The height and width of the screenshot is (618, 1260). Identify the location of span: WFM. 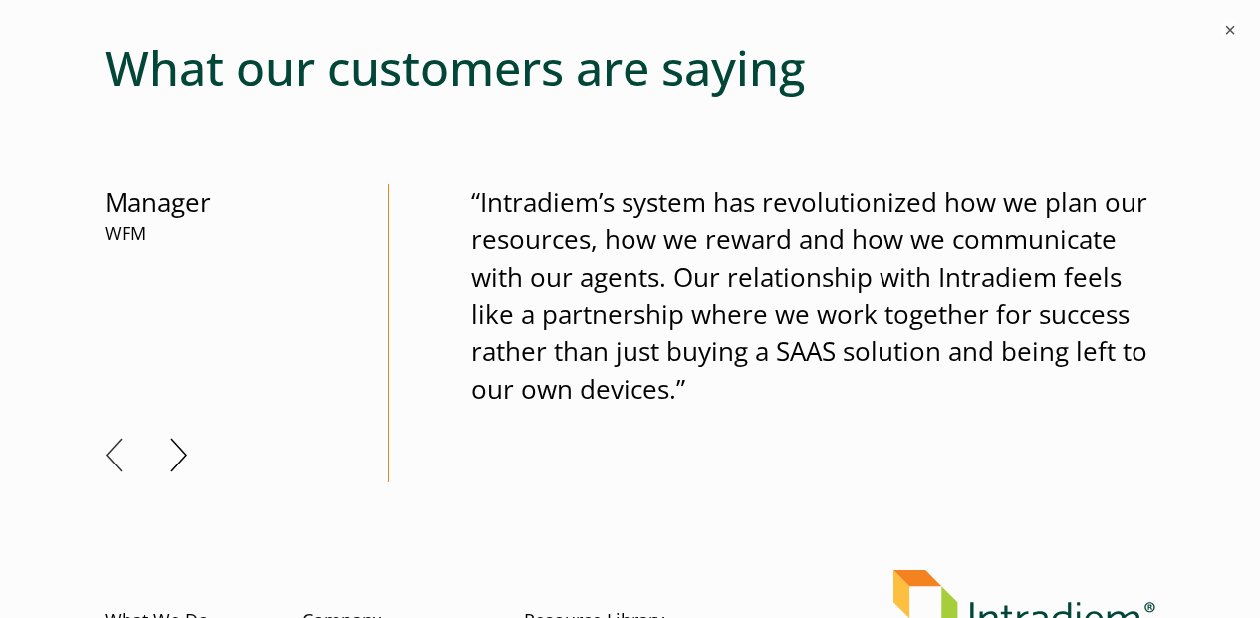
(205, 234).